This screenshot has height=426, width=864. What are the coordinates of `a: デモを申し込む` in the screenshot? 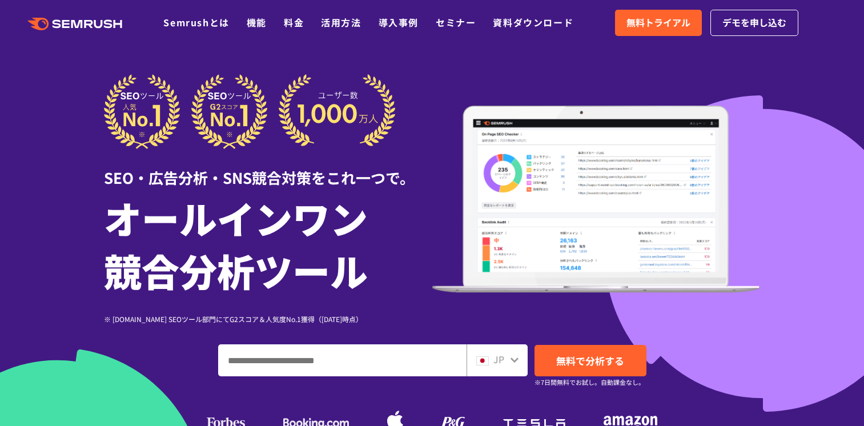 It's located at (754, 23).